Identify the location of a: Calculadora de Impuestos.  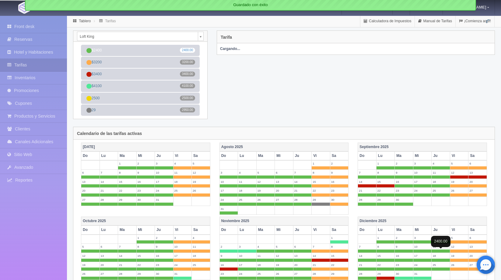
(387, 21).